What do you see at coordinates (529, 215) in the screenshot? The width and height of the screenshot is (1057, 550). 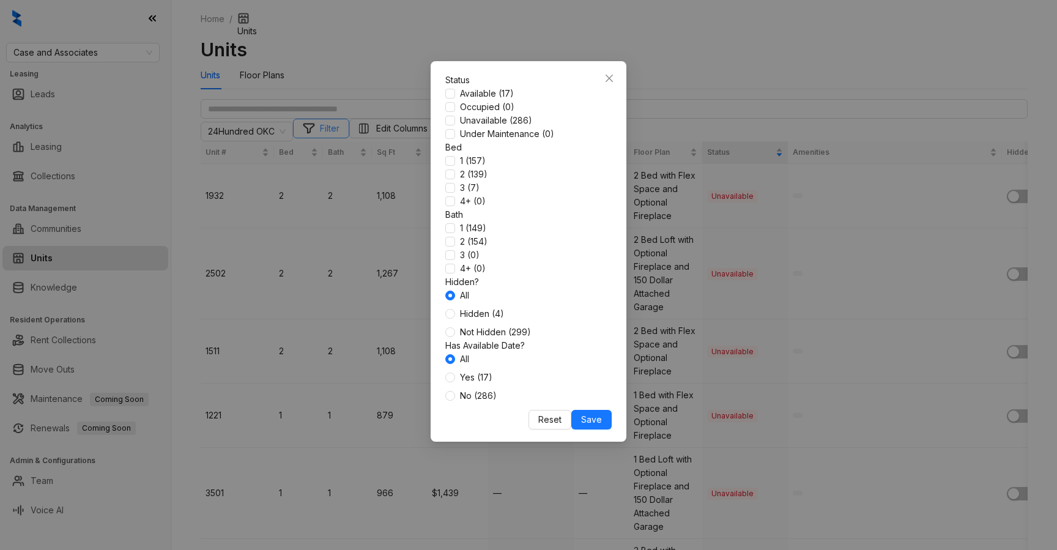 I see `div: Bath` at bounding box center [529, 215].